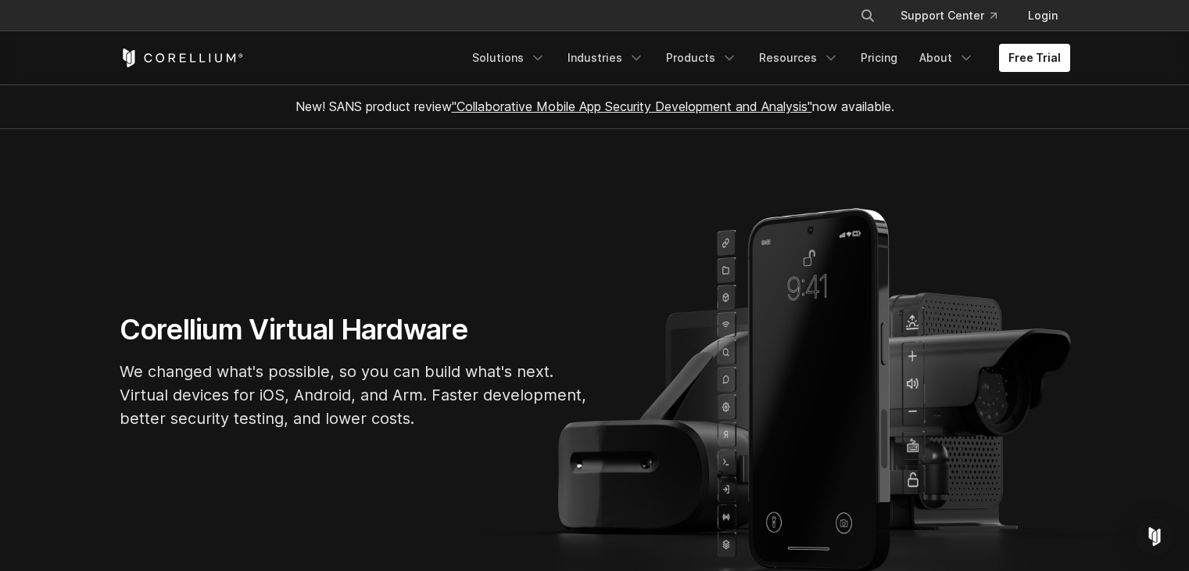  Describe the element at coordinates (632, 106) in the screenshot. I see `a: "Collaborative Mobile App Security Development and Analysis"` at that location.